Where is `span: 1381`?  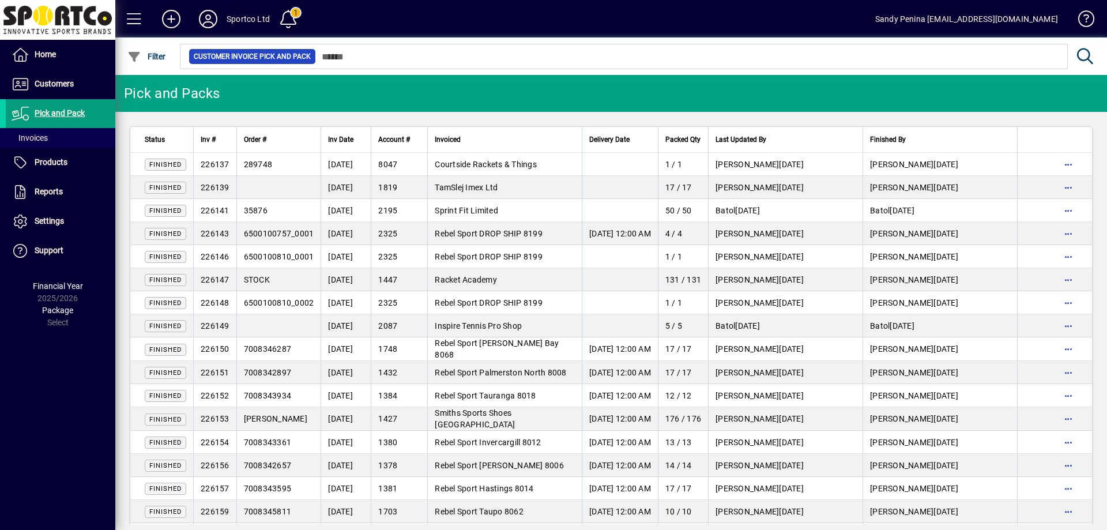
span: 1381 is located at coordinates (387, 488).